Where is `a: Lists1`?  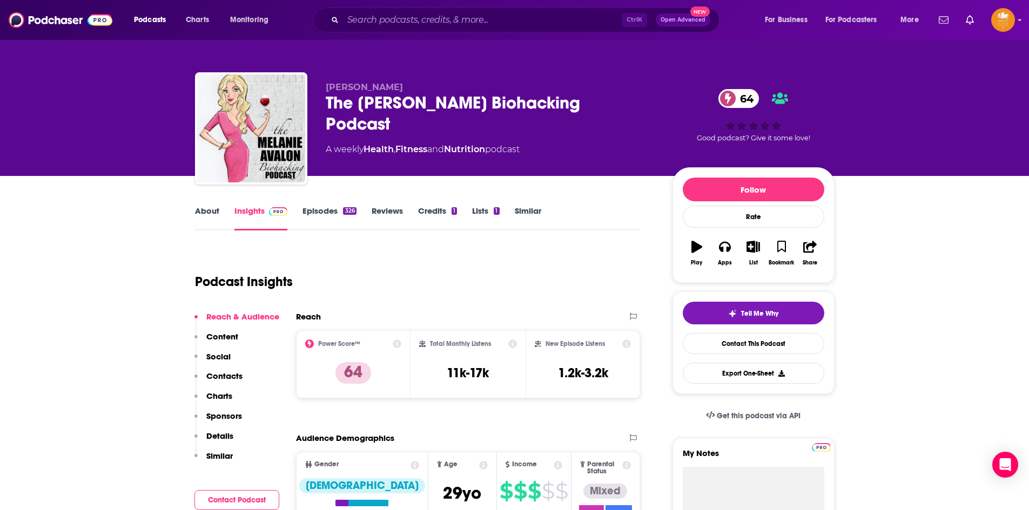
a: Lists1 is located at coordinates (486, 218).